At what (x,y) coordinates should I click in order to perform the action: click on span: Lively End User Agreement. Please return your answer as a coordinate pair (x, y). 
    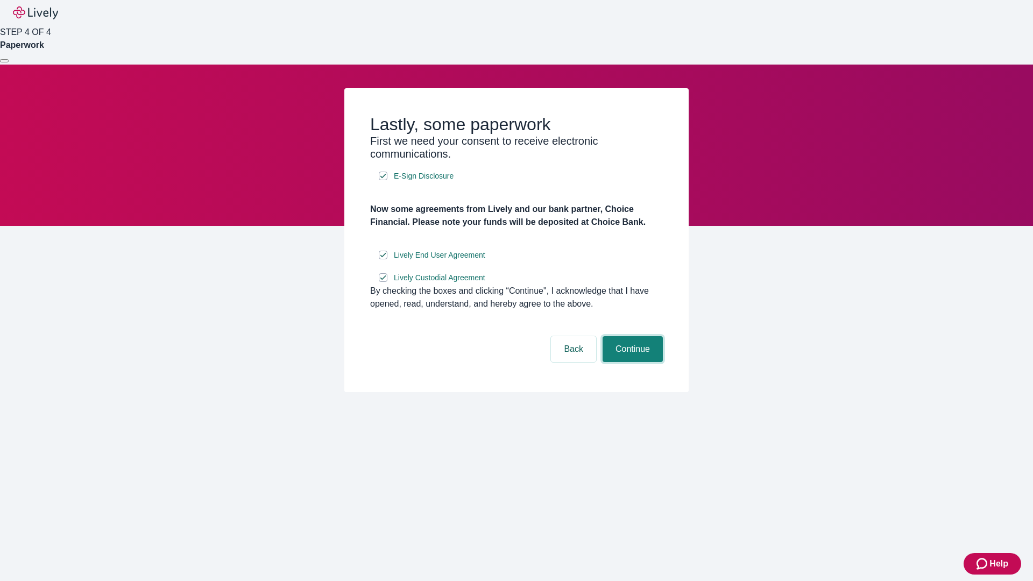
    Looking at the image, I should click on (439, 255).